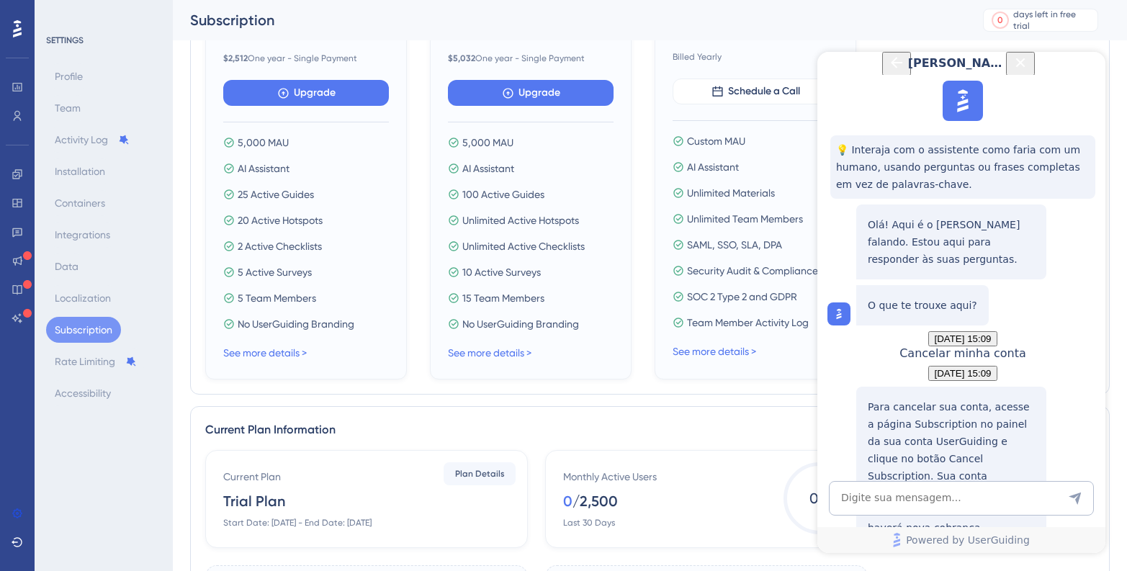 This screenshot has width=1127, height=571. Describe the element at coordinates (145, 115) in the screenshot. I see `span: 💡 Interaja com o assistente como faria com um humano, usando perguntas ou frases completas em vez...` at that location.